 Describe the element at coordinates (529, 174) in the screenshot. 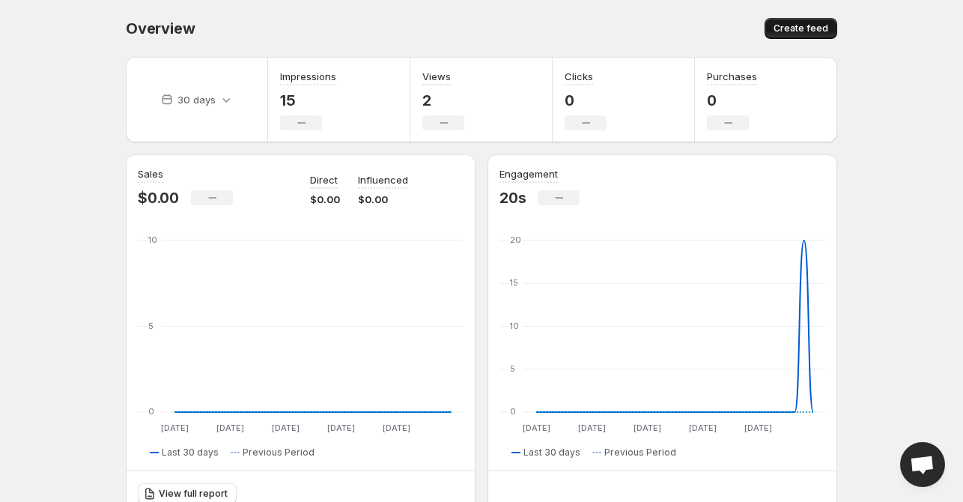

I see `h3: Engagement` at that location.